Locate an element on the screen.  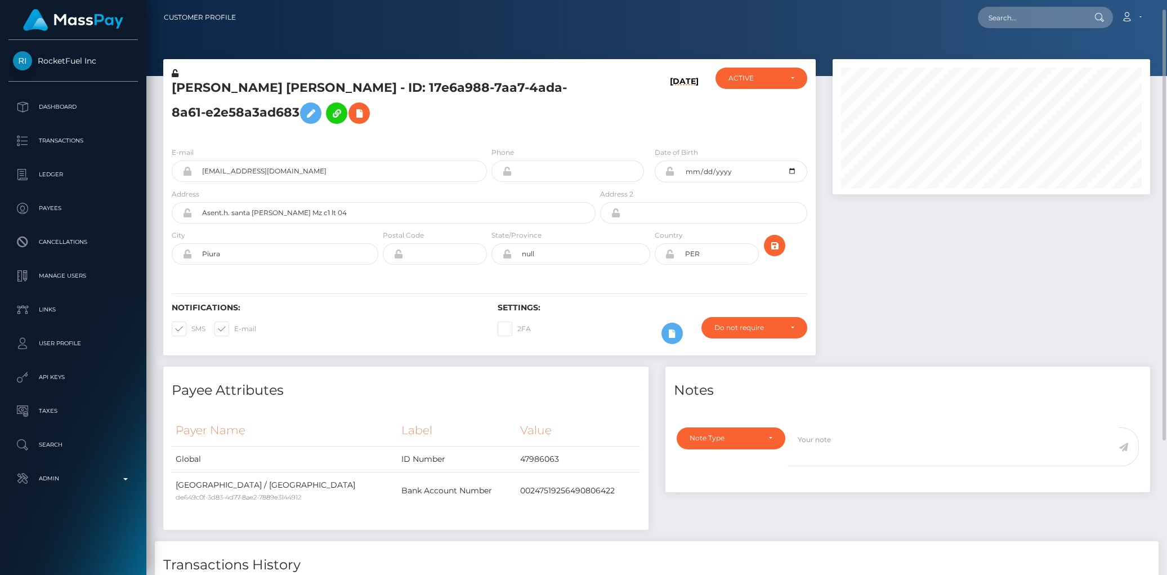
a: Taxes is located at coordinates (73, 411).